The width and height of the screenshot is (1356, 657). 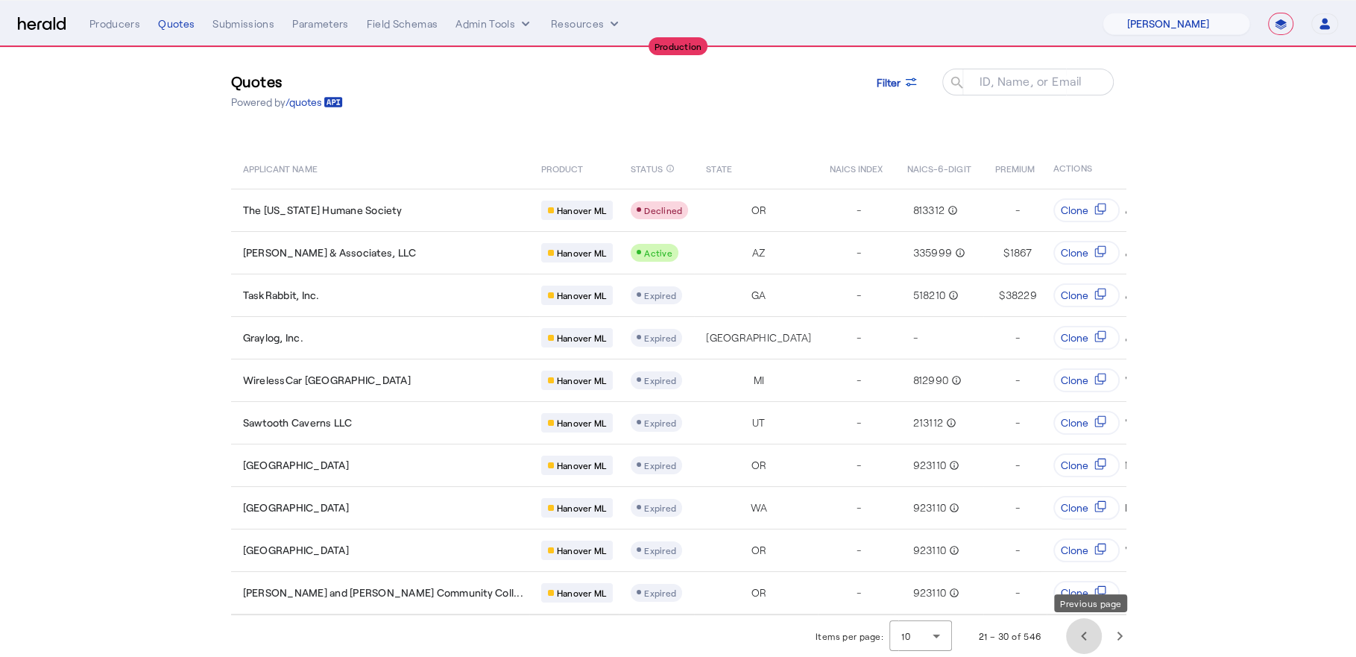 What do you see at coordinates (314, 102) in the screenshot?
I see `a: /quotes` at bounding box center [314, 102].